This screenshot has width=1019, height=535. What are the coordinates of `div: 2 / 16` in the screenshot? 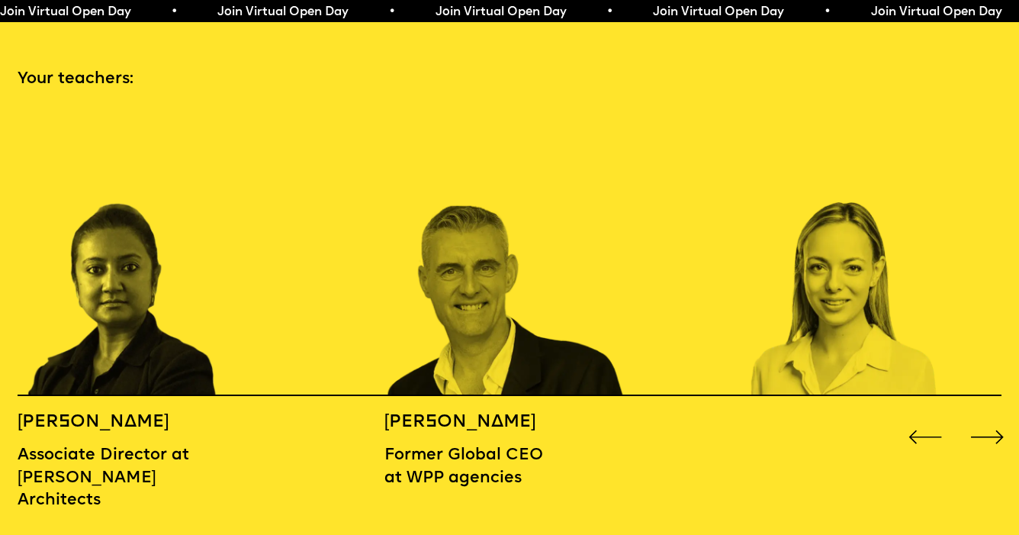 It's located at (140, 253).